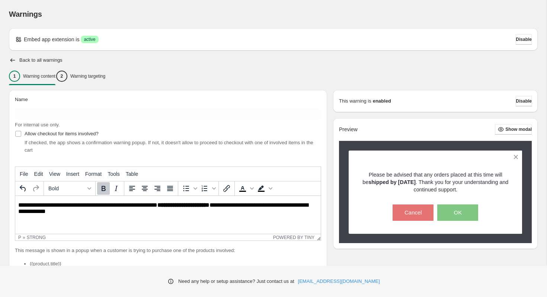 This screenshot has height=297, width=547. Describe the element at coordinates (175, 264) in the screenshot. I see `li: {{product.title}}` at that location.